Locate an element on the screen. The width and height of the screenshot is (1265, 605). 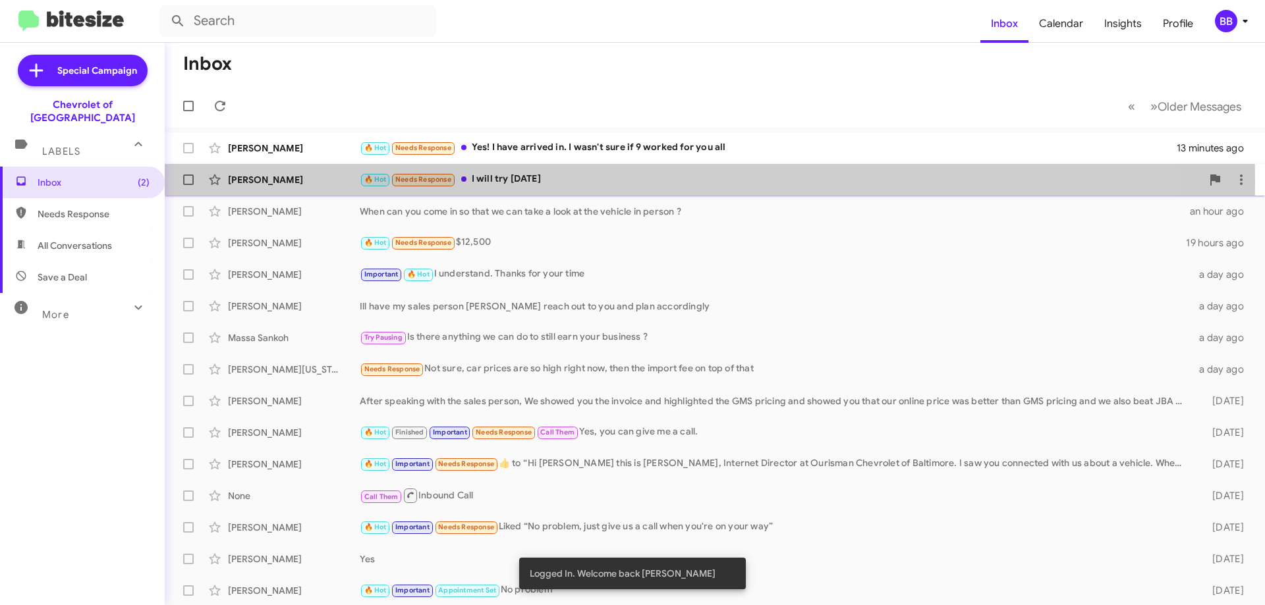
a: Insights is located at coordinates (1122, 24).